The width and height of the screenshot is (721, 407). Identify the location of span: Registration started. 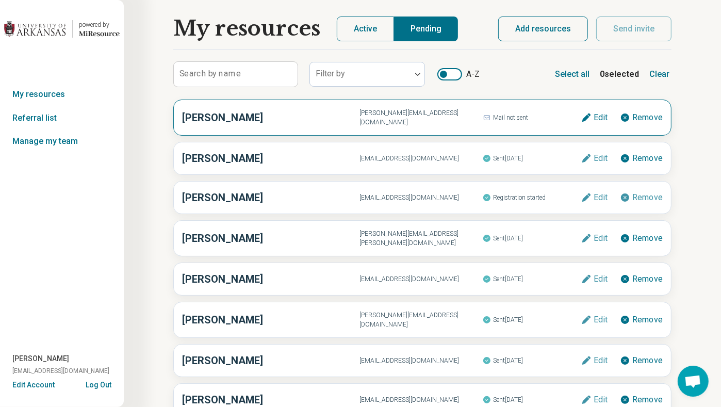
(532, 198).